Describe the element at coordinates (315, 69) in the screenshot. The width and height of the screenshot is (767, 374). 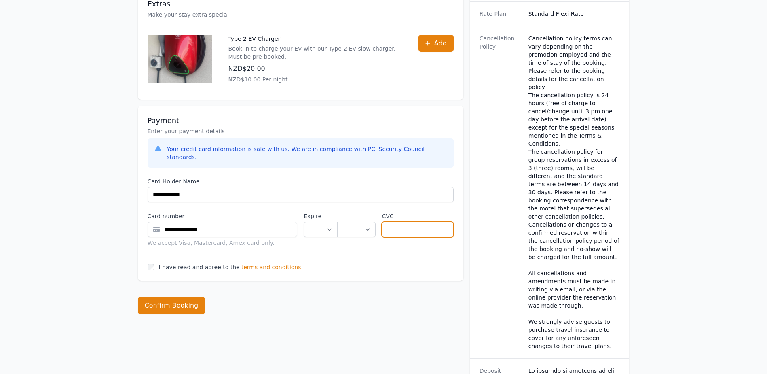
I see `p: NZD$20.00` at that location.